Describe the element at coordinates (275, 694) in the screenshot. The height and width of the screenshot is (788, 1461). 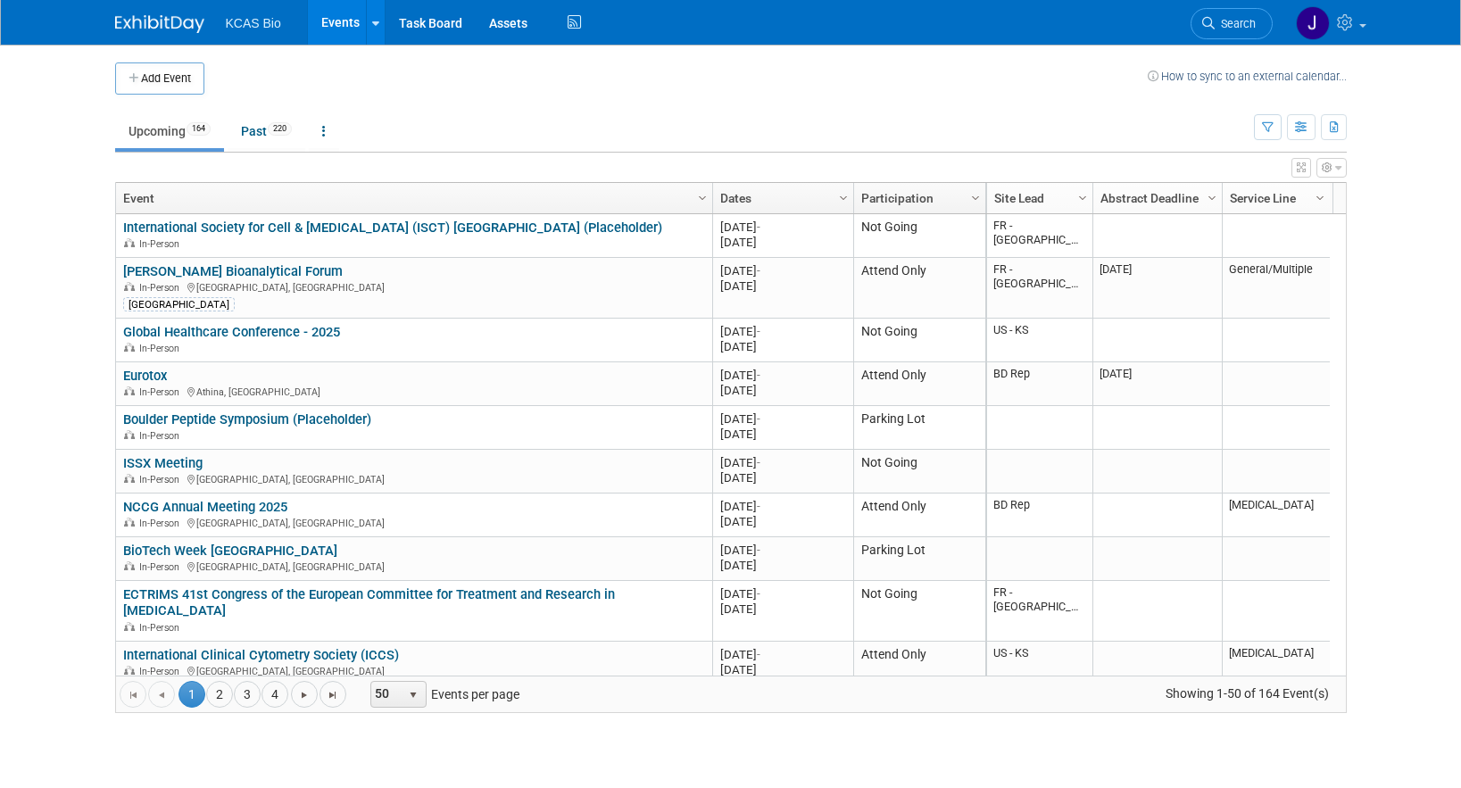
I see `a: 4` at that location.